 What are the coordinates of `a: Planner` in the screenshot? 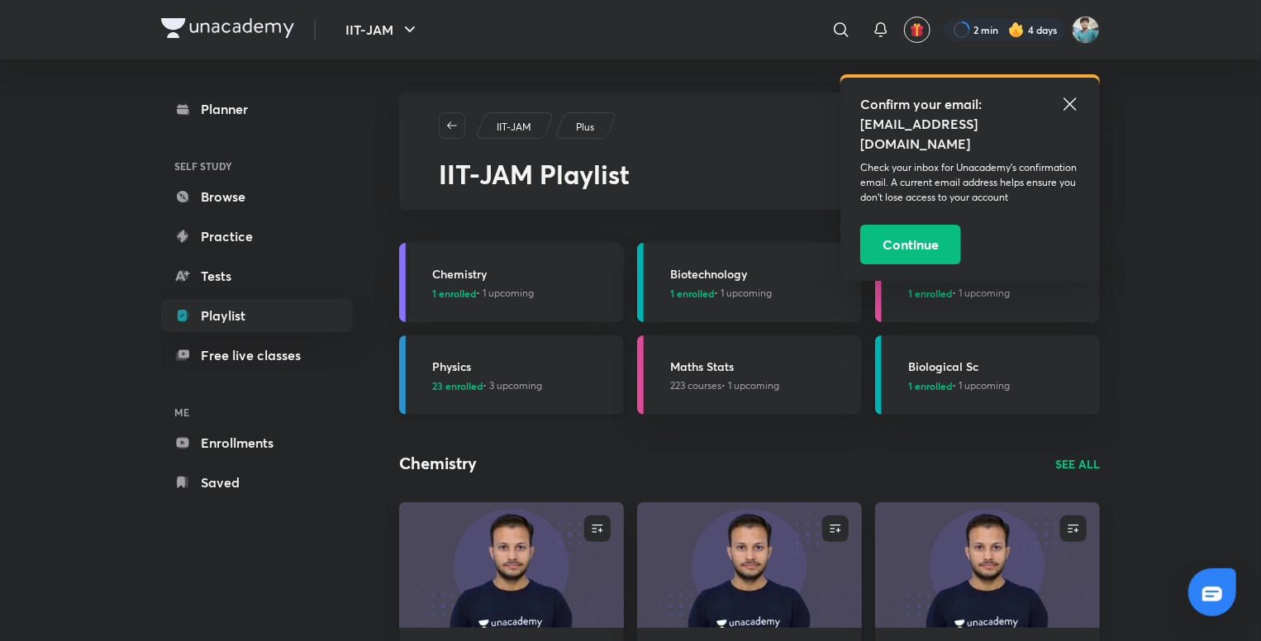 It's located at (257, 109).